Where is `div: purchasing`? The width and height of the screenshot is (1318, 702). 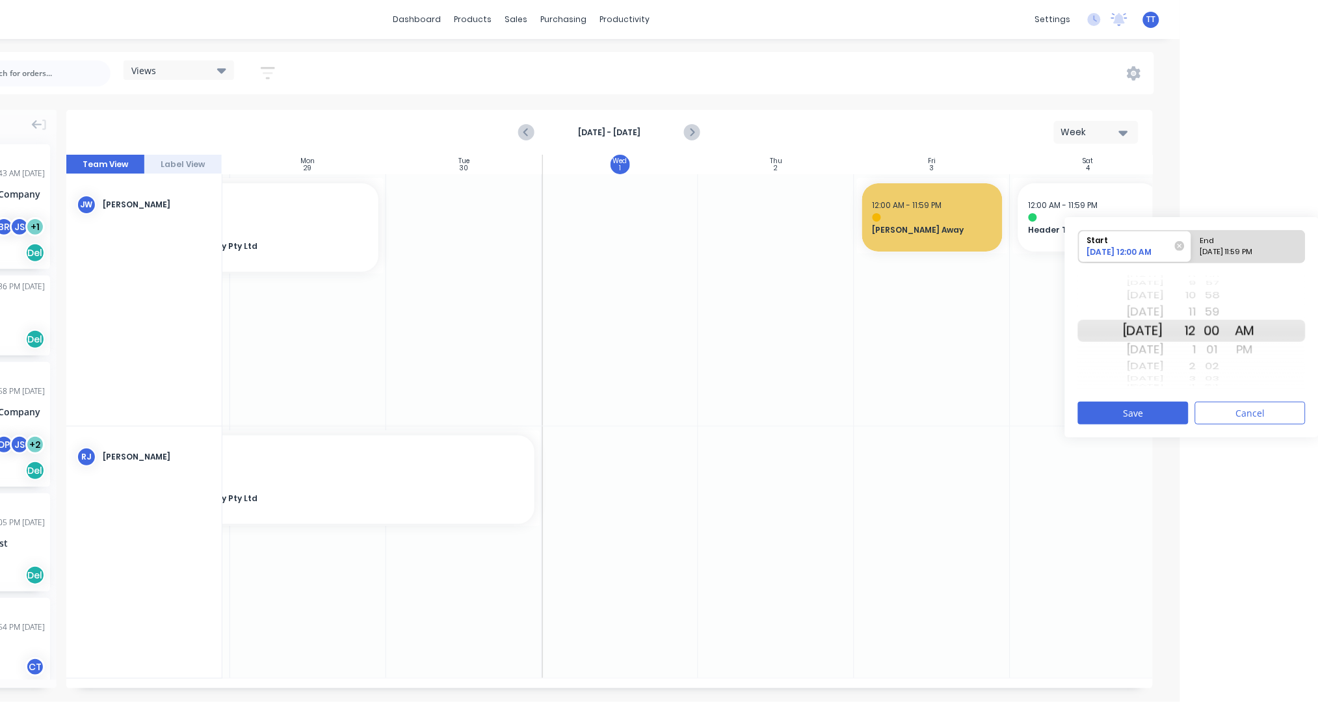 div: purchasing is located at coordinates (563, 20).